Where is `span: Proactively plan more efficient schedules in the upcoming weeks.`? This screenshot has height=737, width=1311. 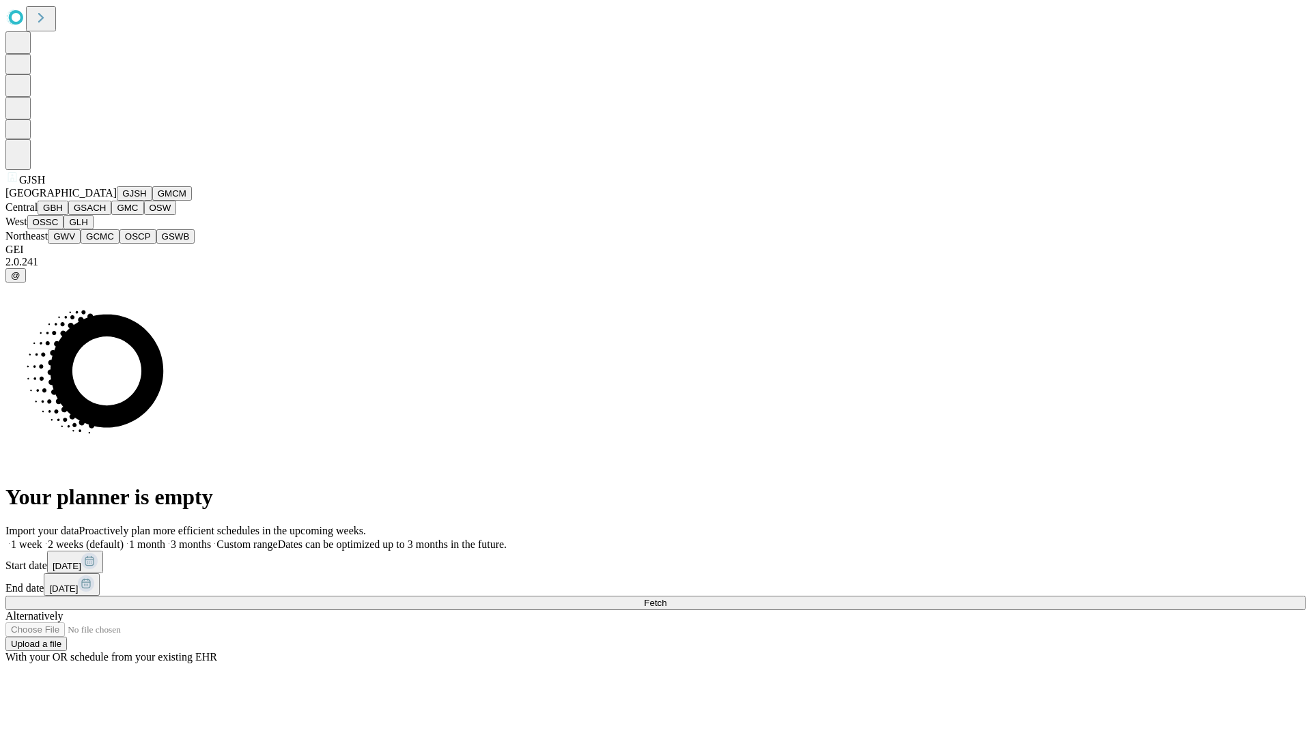 span: Proactively plan more efficient schedules in the upcoming weeks. is located at coordinates (223, 530).